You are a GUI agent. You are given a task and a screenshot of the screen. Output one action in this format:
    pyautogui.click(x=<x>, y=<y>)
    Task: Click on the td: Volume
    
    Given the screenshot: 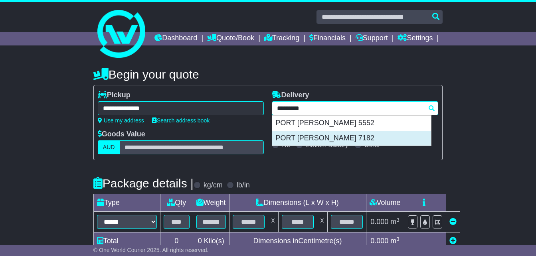 What is the action you would take?
    pyautogui.click(x=385, y=203)
    